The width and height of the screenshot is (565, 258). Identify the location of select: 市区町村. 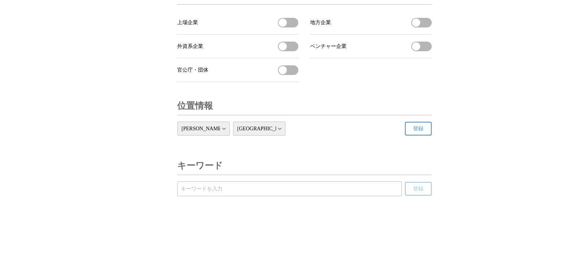
(259, 129).